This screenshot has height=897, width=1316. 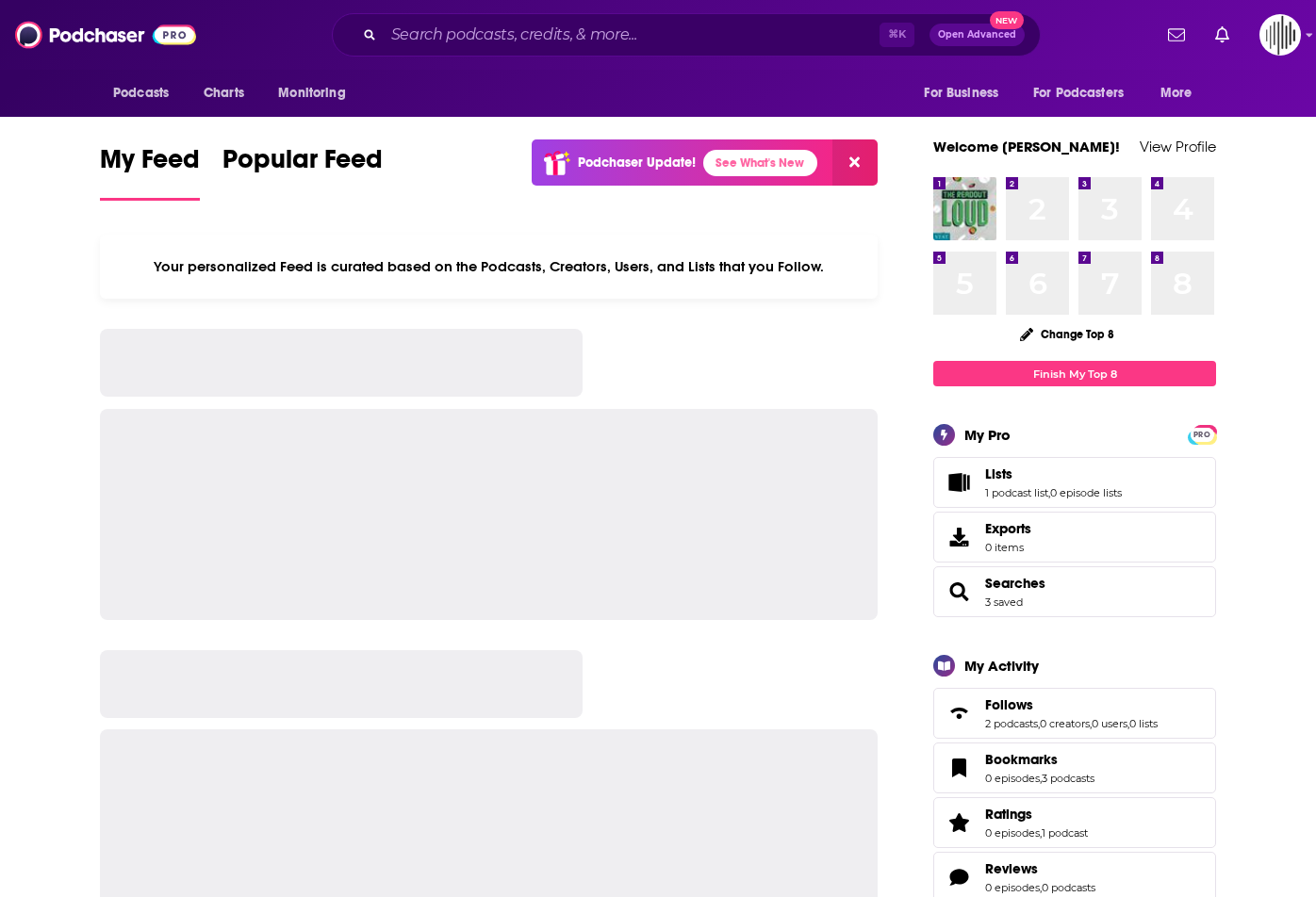 What do you see at coordinates (303, 171) in the screenshot?
I see `a: Popular Feed` at bounding box center [303, 171].